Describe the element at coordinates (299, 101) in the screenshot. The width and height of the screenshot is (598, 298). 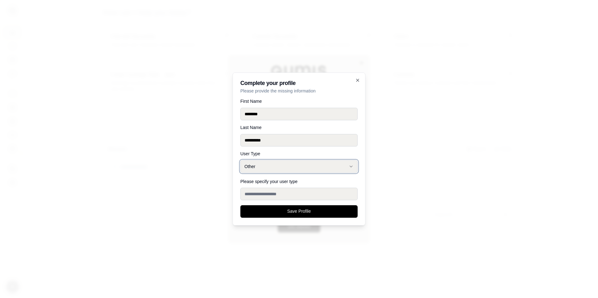
I see `label: First Name` at that location.